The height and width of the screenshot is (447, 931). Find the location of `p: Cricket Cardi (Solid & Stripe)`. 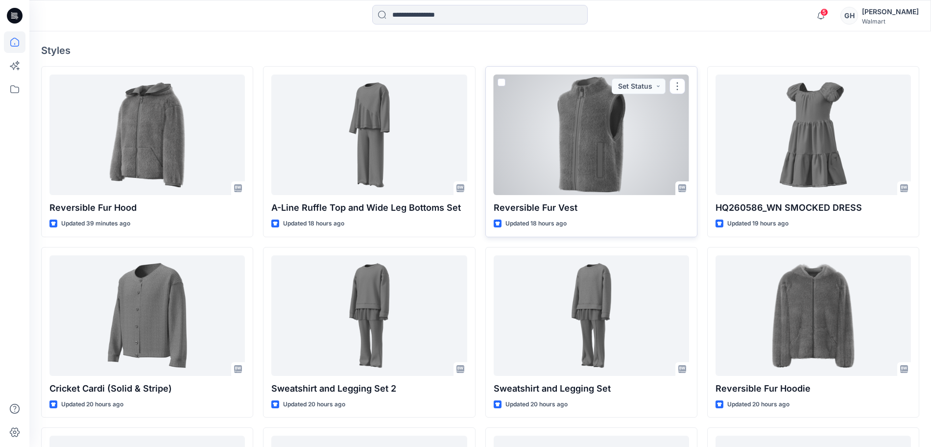

p: Cricket Cardi (Solid & Stripe) is located at coordinates (147, 389).